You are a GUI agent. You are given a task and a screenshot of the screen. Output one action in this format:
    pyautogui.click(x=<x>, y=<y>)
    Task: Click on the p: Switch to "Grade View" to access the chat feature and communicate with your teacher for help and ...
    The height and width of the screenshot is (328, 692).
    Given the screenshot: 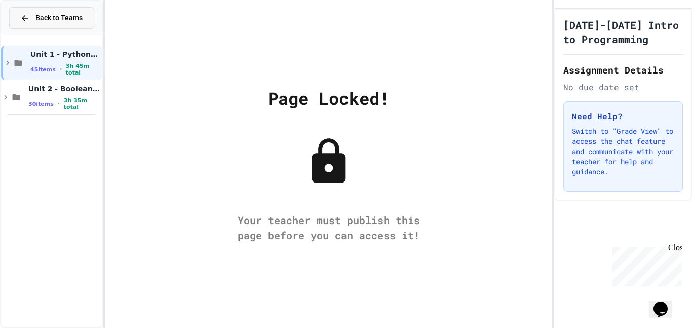 What is the action you would take?
    pyautogui.click(x=623, y=151)
    